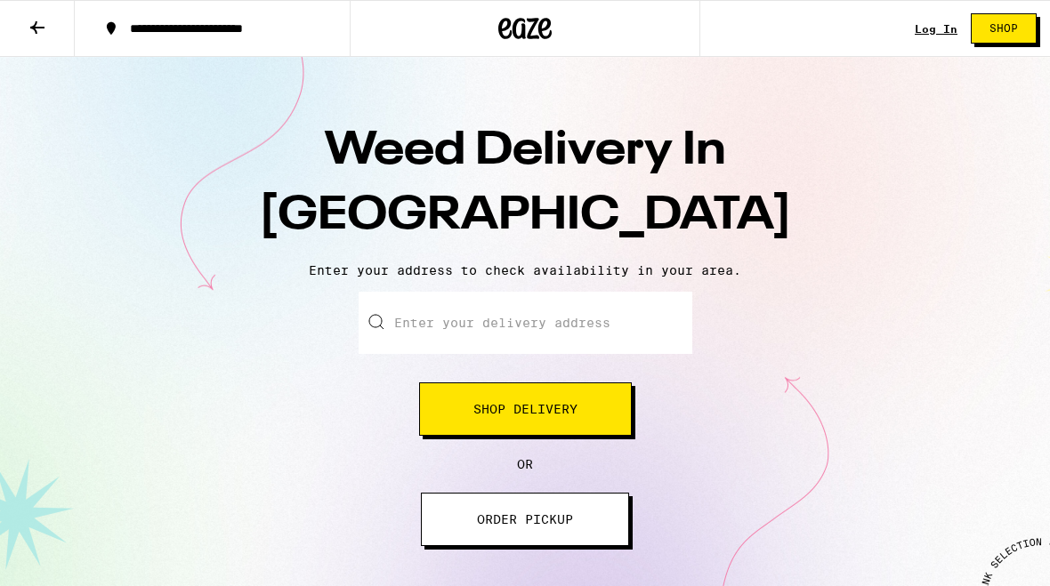  I want to click on p: Enter your address to check availability in your area., so click(525, 270).